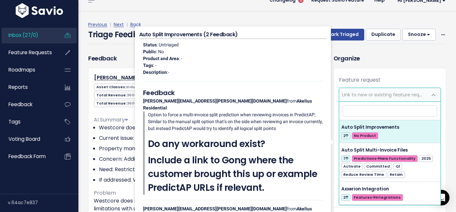  What do you see at coordinates (233, 93) in the screenshot?
I see `h5: Feedback` at bounding box center [233, 93].